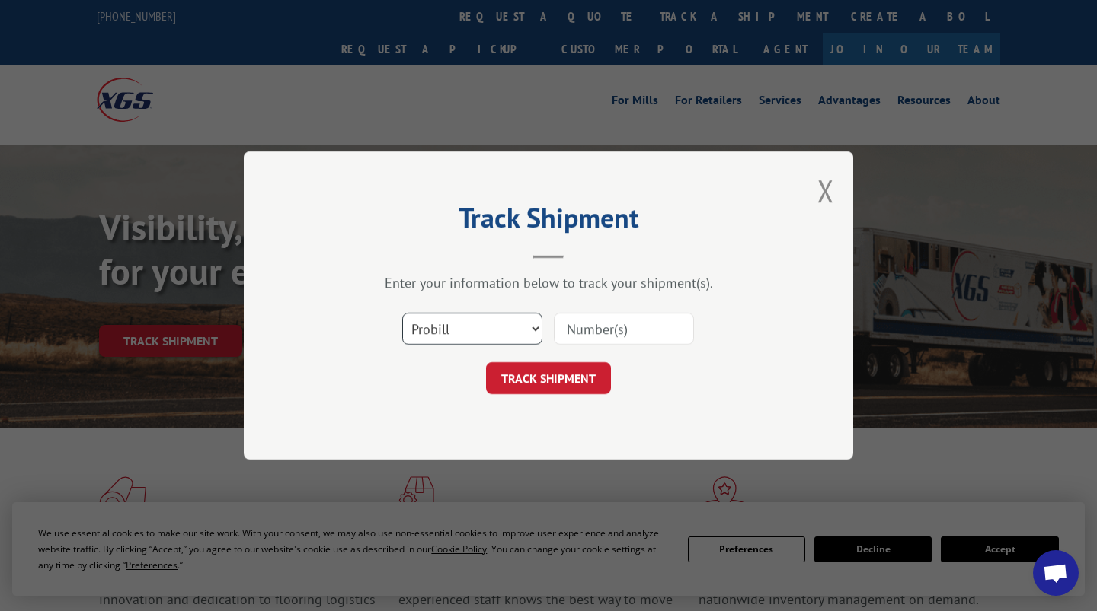 This screenshot has height=611, width=1097. Describe the element at coordinates (548, 222) in the screenshot. I see `h2: Track Shipment` at that location.